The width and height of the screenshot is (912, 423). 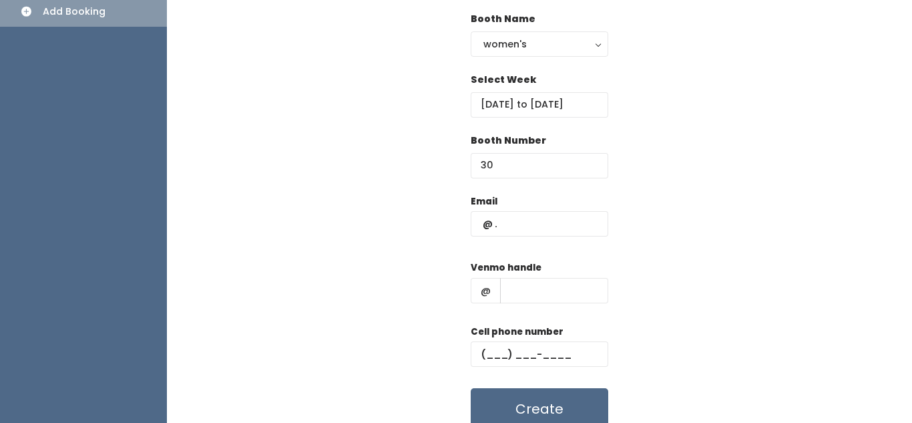 I want to click on label: Booth Name, so click(x=503, y=19).